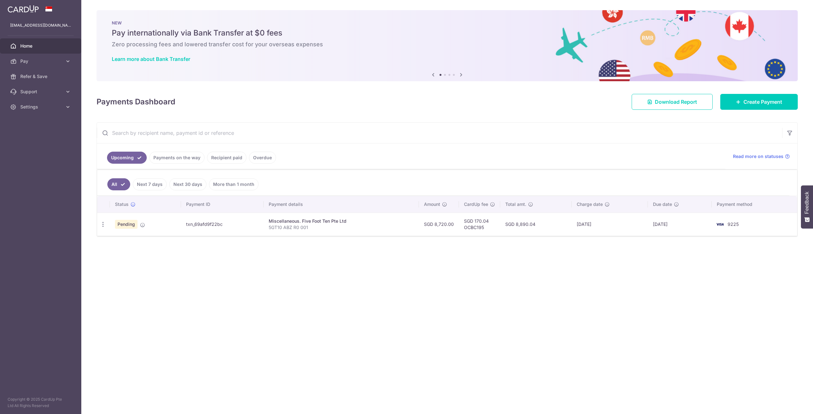 The width and height of the screenshot is (813, 414). Describe the element at coordinates (341, 205) in the screenshot. I see `th: Payment details` at that location.